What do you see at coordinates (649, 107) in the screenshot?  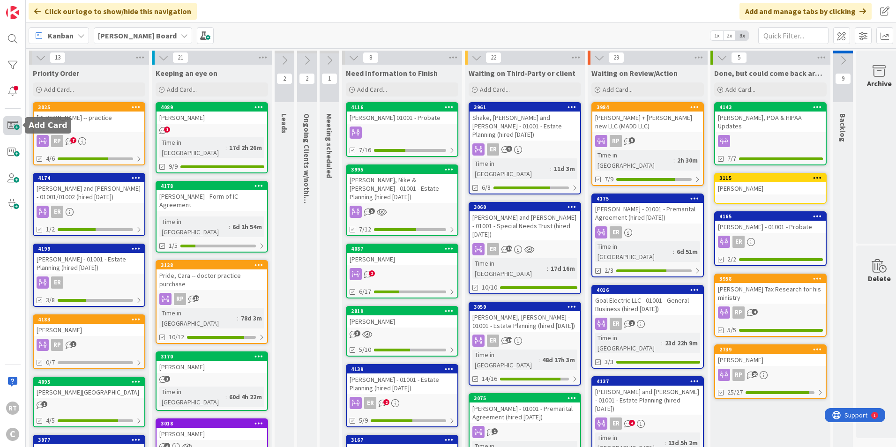 I see `div: 3984` at bounding box center [649, 107].